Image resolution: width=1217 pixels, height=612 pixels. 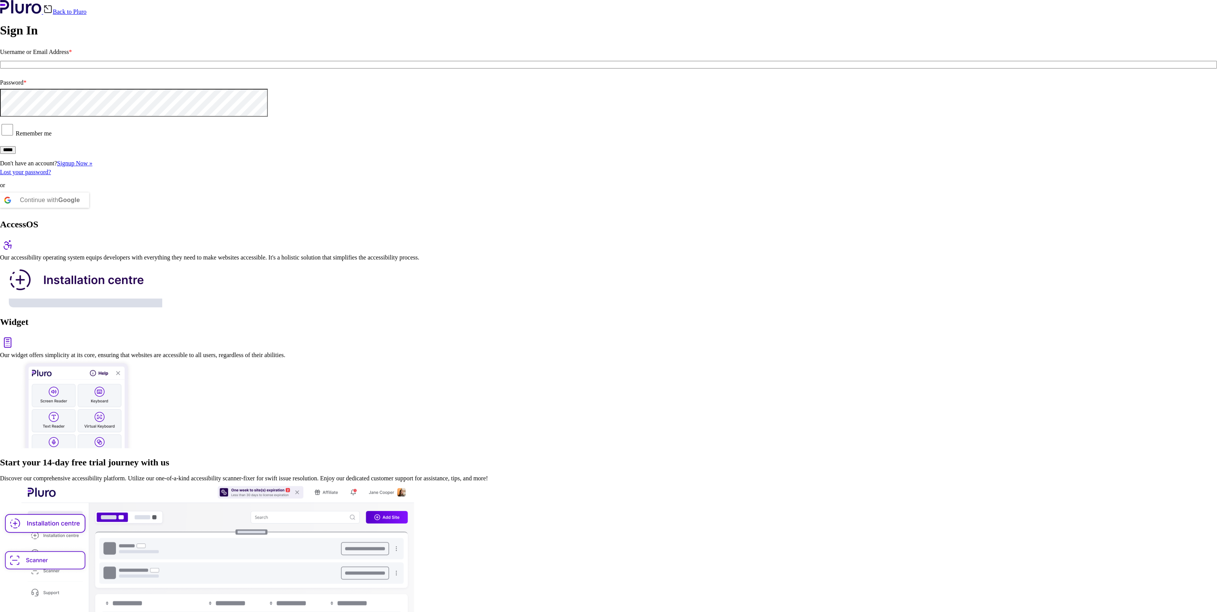 What do you see at coordinates (50, 200) in the screenshot?
I see `div: Continue with` at bounding box center [50, 200].